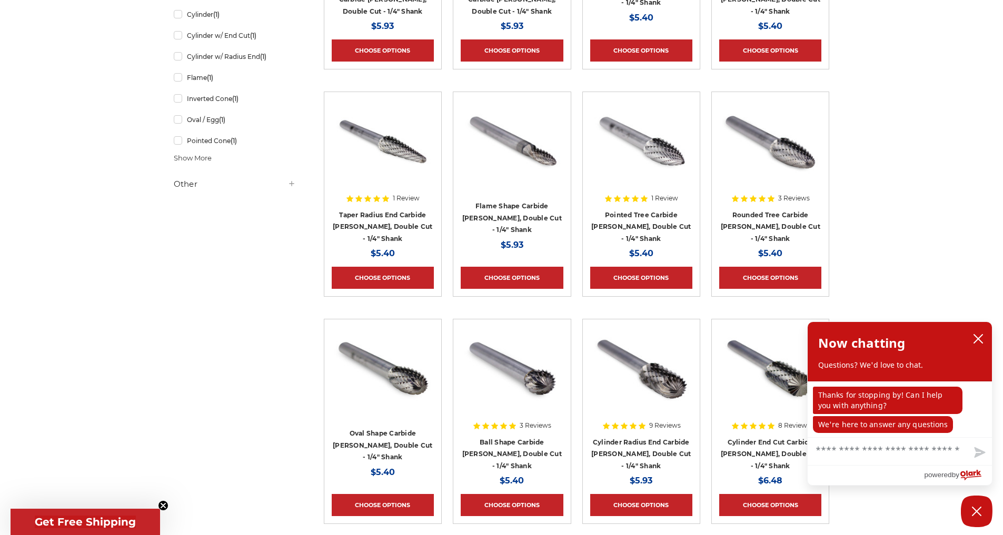  Describe the element at coordinates (861, 343) in the screenshot. I see `h2: Now chatting` at that location.